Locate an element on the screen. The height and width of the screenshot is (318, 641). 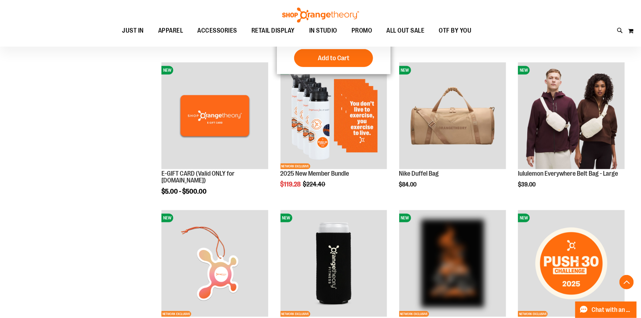
a: lululemon Everywhere Belt Bag - Large is located at coordinates (568, 174).